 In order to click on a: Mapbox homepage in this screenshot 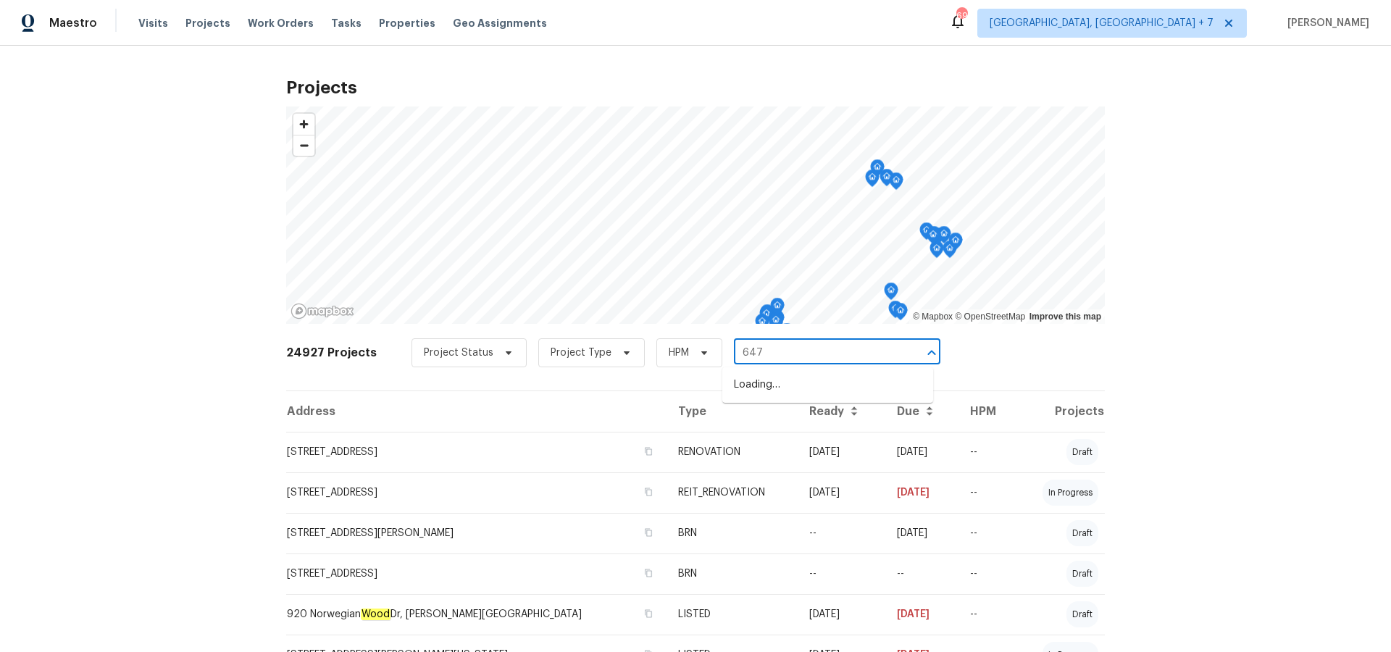, I will do `click(322, 311)`.